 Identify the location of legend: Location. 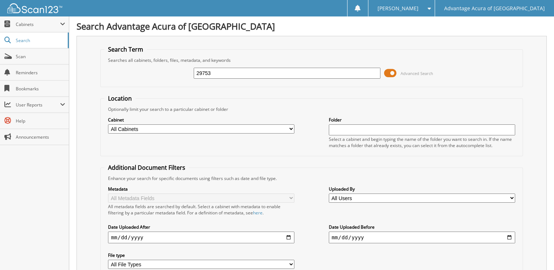
(120, 99).